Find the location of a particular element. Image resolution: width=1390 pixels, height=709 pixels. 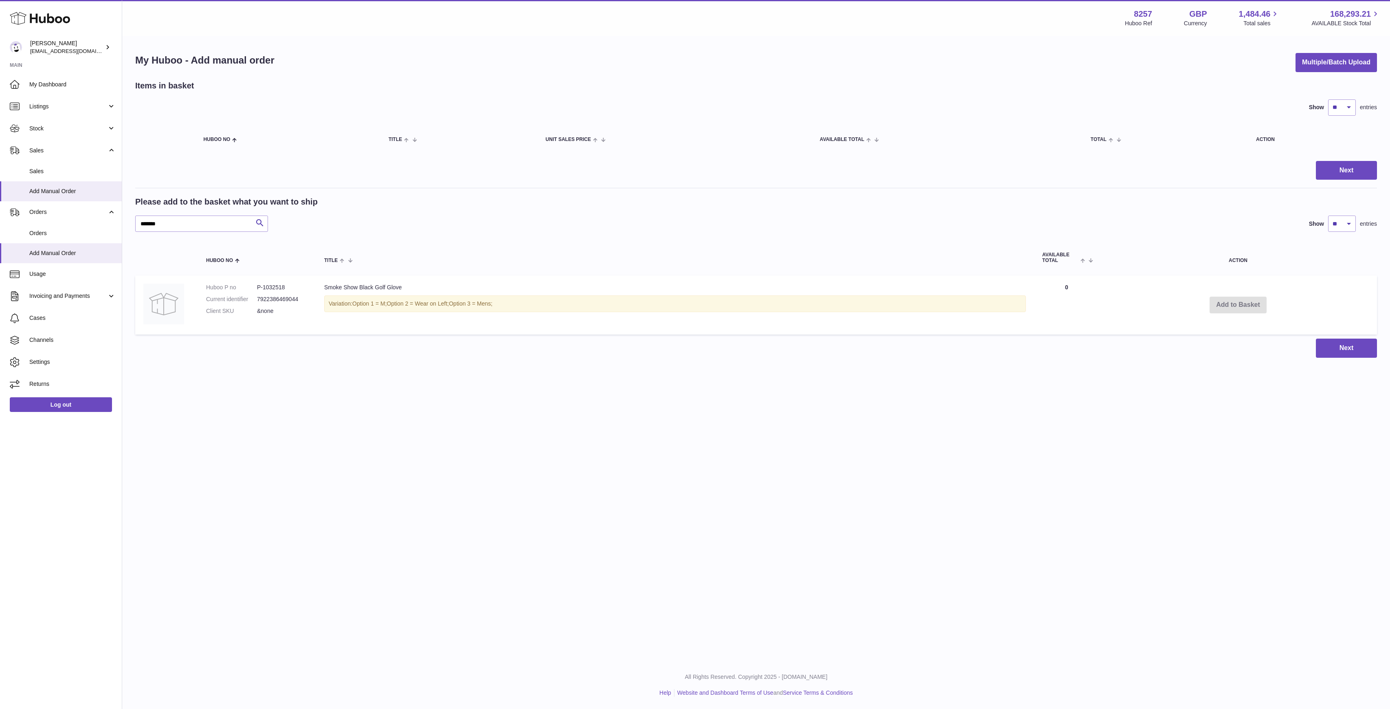

span: Option 2 = Wear on Left; is located at coordinates (418, 303).